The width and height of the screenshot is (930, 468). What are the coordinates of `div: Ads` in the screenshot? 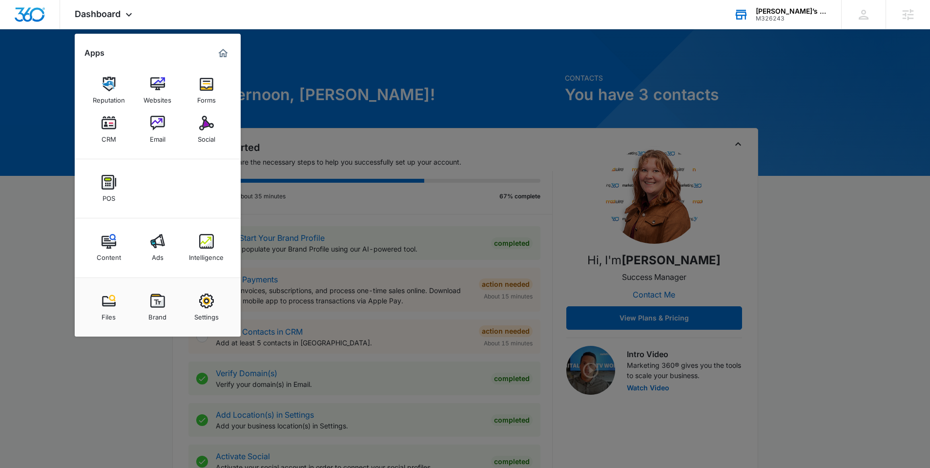 It's located at (158, 255).